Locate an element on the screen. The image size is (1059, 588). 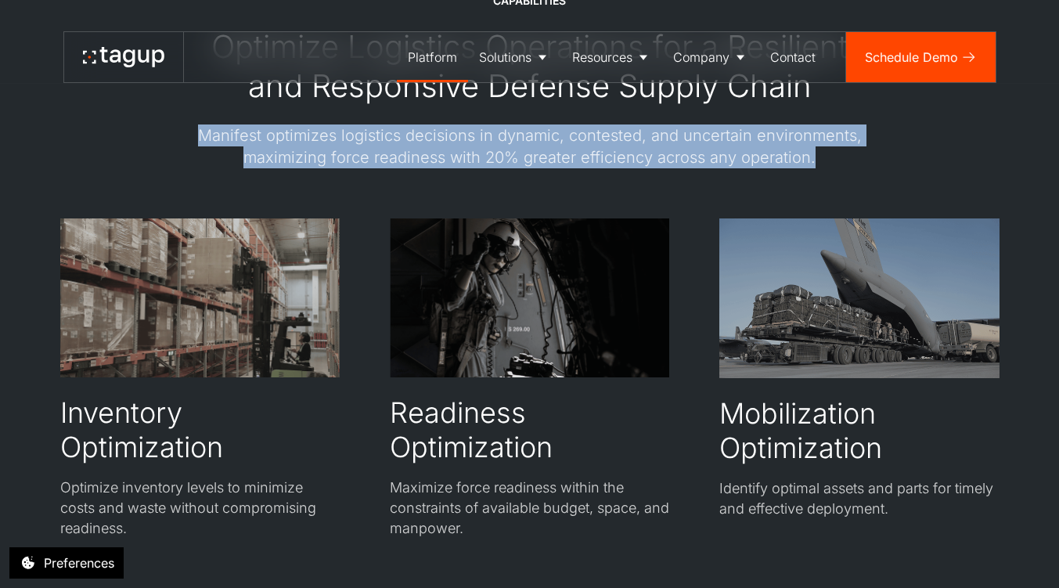
div: Schedule Demo is located at coordinates (911, 57).